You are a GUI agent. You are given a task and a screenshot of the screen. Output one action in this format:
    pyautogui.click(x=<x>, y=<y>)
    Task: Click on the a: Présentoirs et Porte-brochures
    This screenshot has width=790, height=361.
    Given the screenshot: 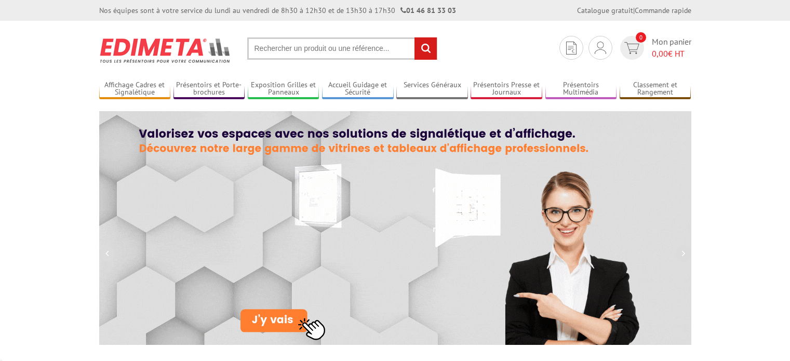 What is the action you would take?
    pyautogui.click(x=209, y=89)
    